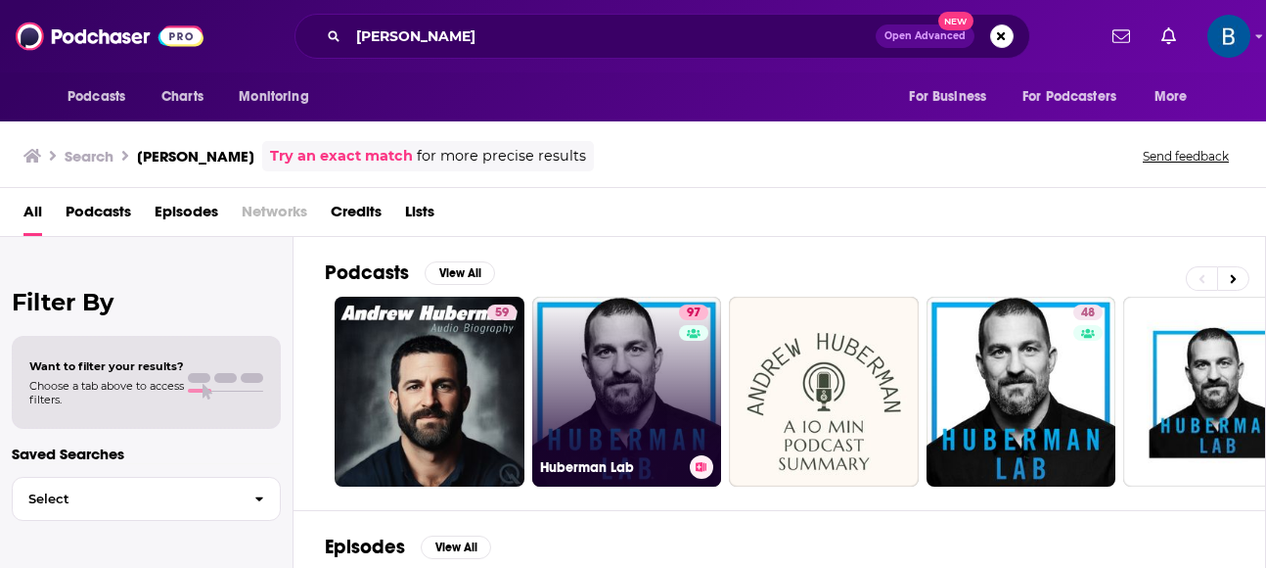  Describe the element at coordinates (1229, 36) in the screenshot. I see `img: User Profile` at that location.